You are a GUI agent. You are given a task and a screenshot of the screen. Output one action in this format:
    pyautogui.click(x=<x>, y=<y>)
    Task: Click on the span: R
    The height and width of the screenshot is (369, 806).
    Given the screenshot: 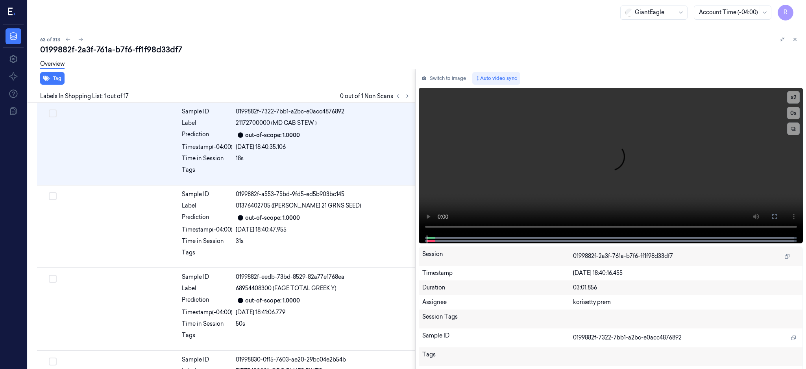 What is the action you would take?
    pyautogui.click(x=786, y=13)
    